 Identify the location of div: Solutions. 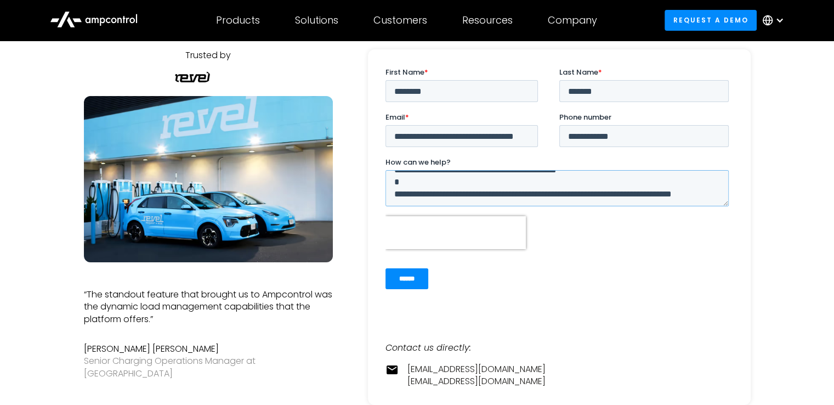
(316, 20).